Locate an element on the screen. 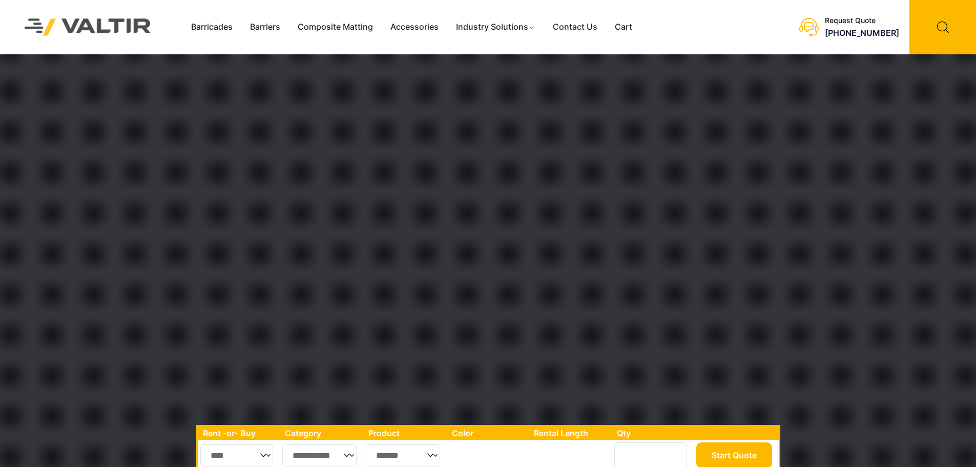 The height and width of the screenshot is (467, 976). a: Cart is located at coordinates (623, 27).